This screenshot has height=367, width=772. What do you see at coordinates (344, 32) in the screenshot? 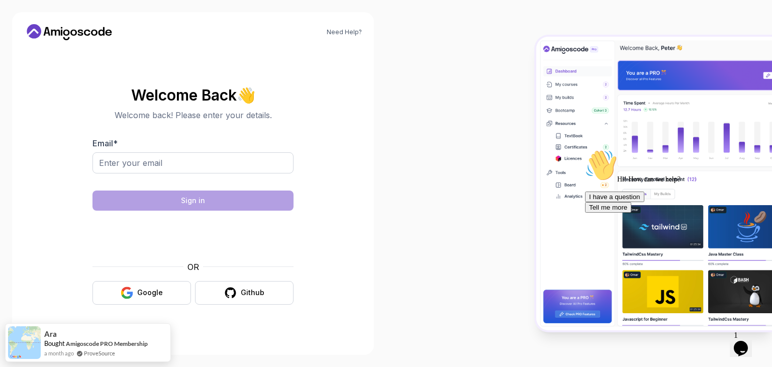
I see `a: Need Help?` at bounding box center [344, 32].